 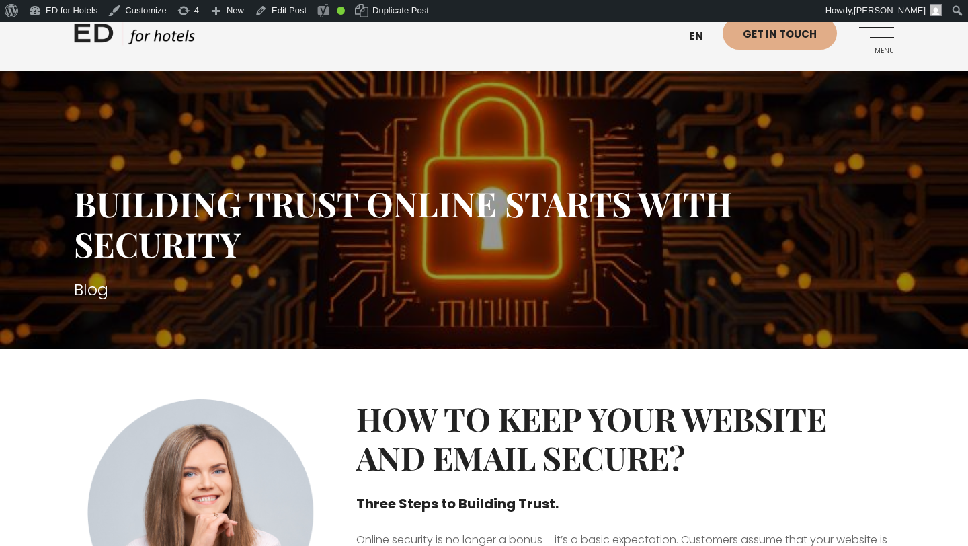 I want to click on a: en, so click(x=703, y=36).